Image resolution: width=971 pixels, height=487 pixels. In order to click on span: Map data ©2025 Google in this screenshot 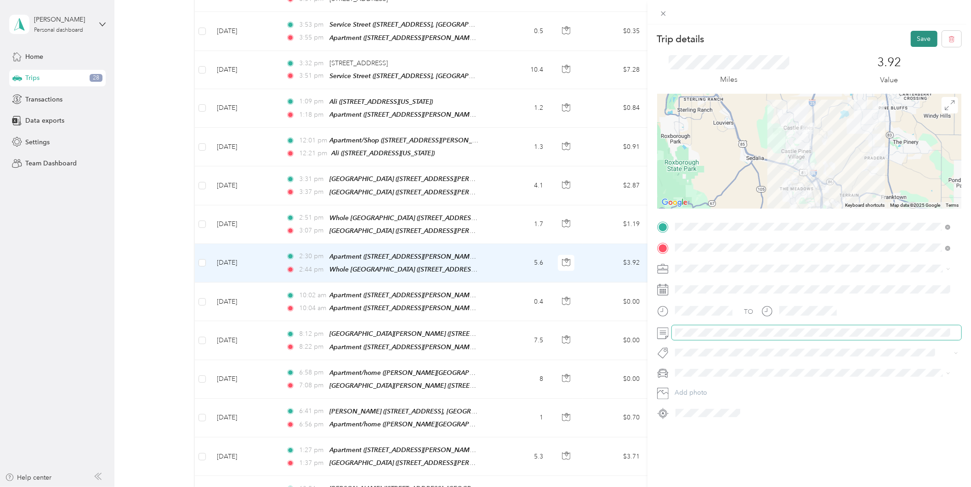, I will do `click(915, 205)`.